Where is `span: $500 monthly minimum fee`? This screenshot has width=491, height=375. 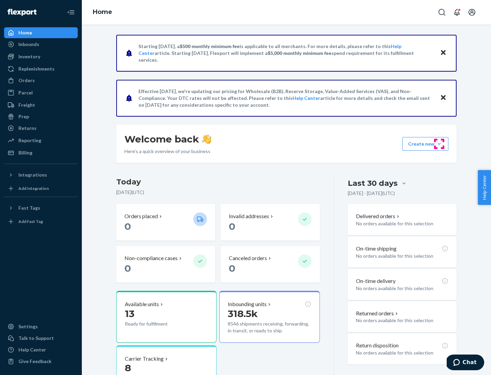 span: $500 monthly minimum fee is located at coordinates (210, 46).